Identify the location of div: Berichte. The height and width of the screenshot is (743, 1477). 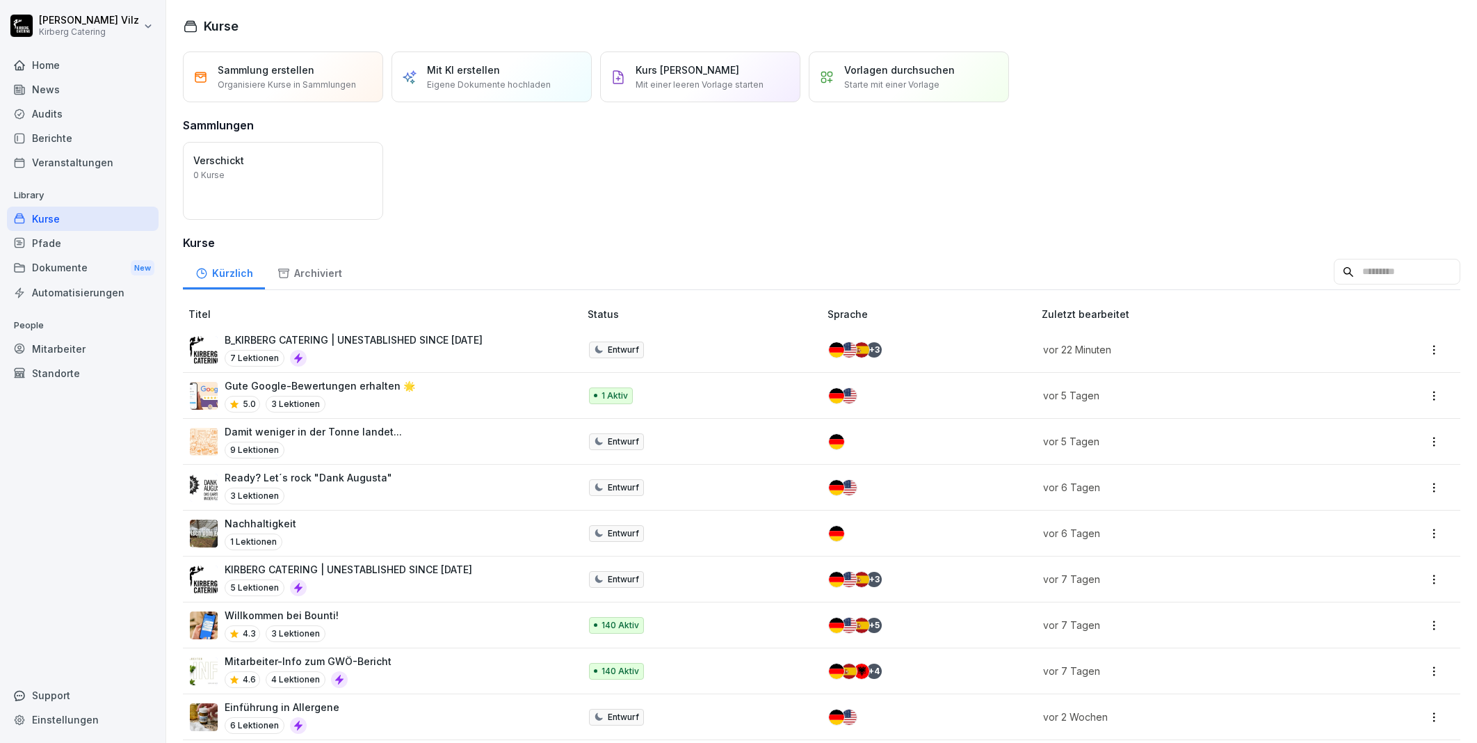
(83, 138).